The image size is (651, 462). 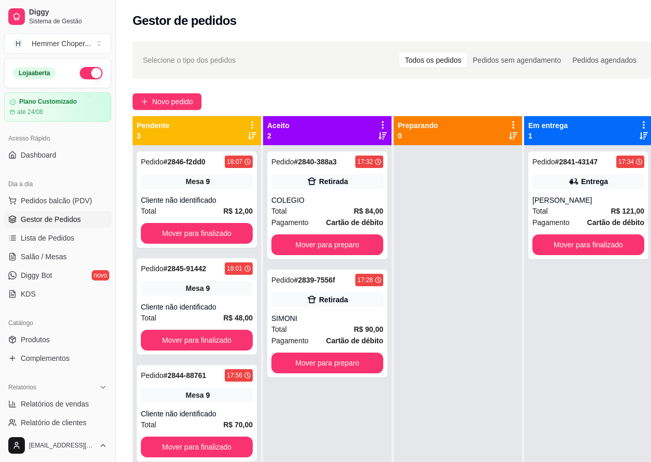 I want to click on span: Dashboard, so click(x=38, y=155).